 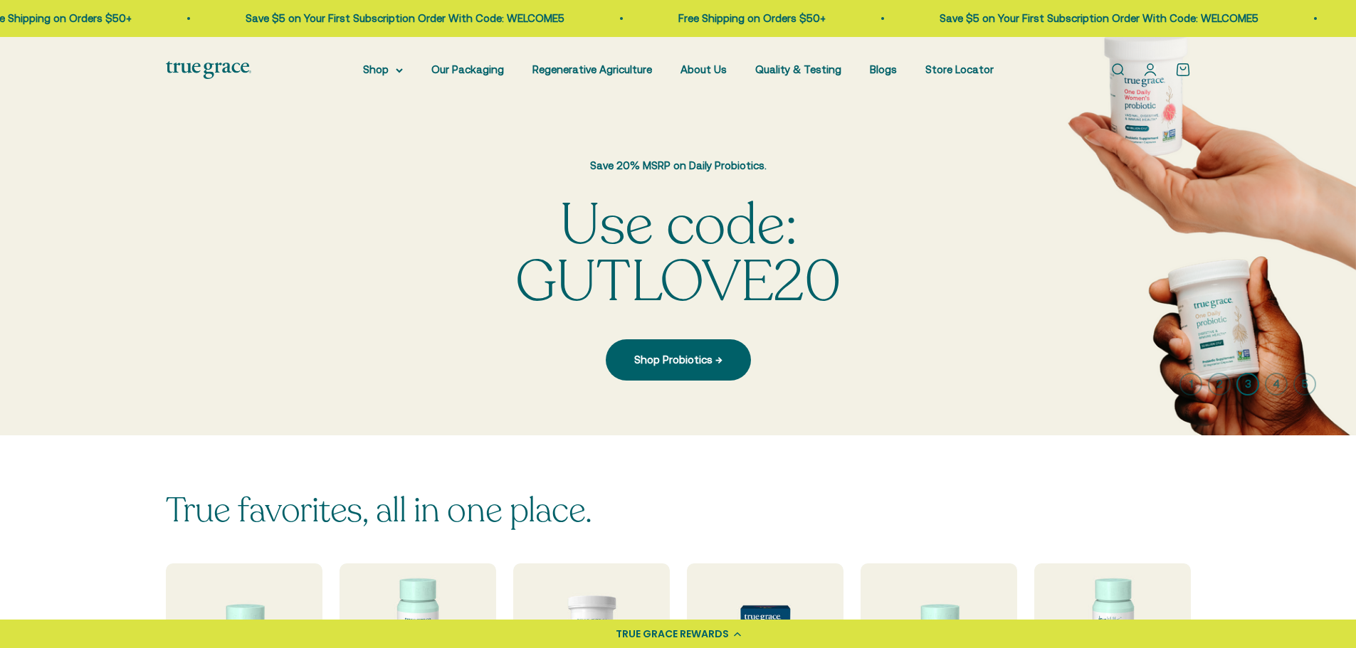 I want to click on split-lines: True favorites, all in one place., so click(x=379, y=510).